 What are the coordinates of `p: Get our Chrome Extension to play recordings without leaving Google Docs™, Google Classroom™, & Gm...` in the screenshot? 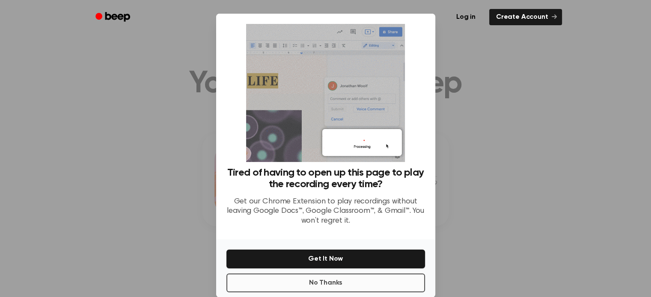 It's located at (325, 212).